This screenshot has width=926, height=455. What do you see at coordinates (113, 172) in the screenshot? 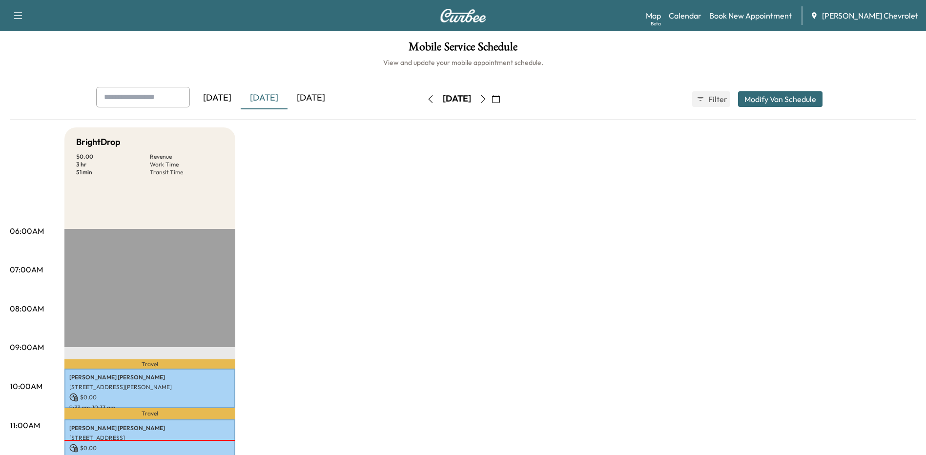
I see `p: 51 min` at bounding box center [113, 172].